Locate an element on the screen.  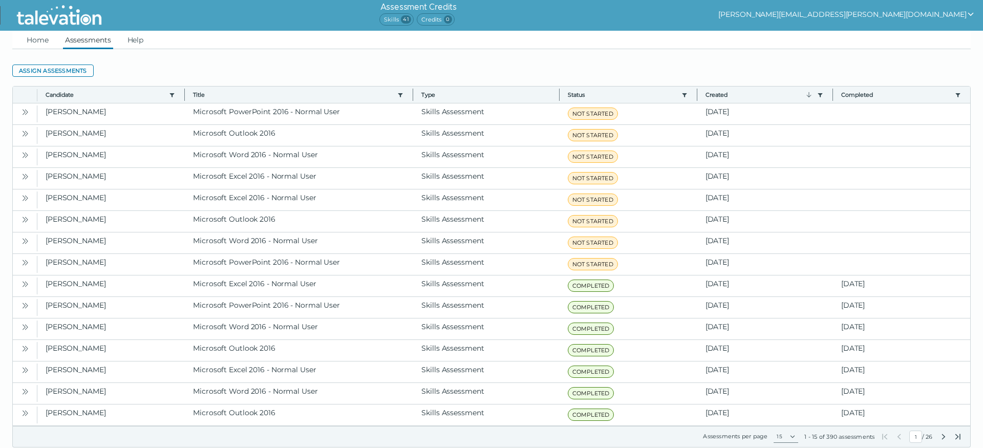
span: Credits is located at coordinates (435, 19).